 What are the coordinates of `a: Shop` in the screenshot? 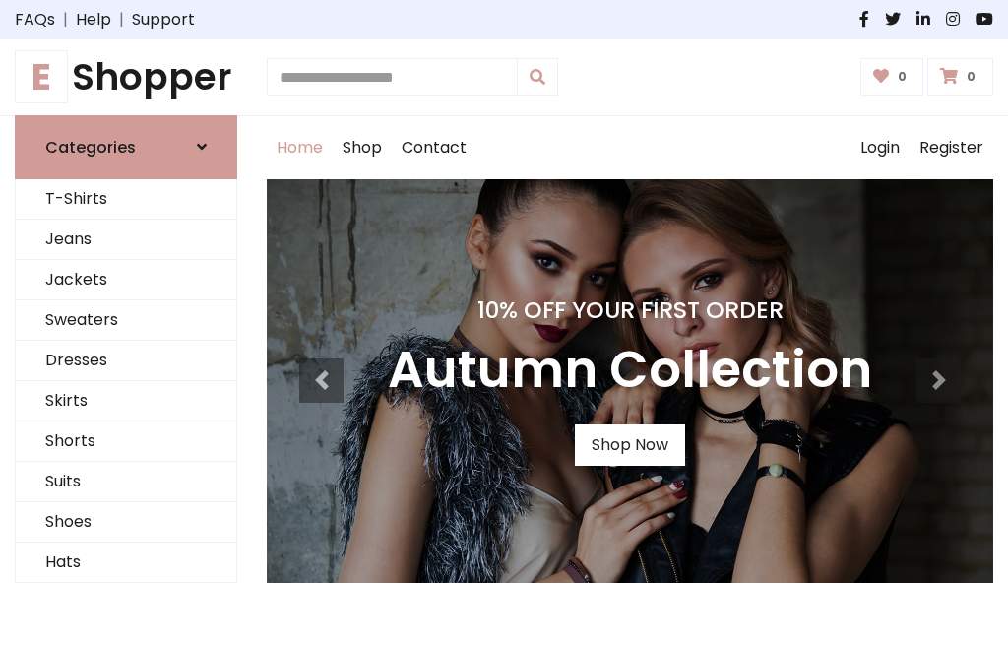 It's located at (362, 148).